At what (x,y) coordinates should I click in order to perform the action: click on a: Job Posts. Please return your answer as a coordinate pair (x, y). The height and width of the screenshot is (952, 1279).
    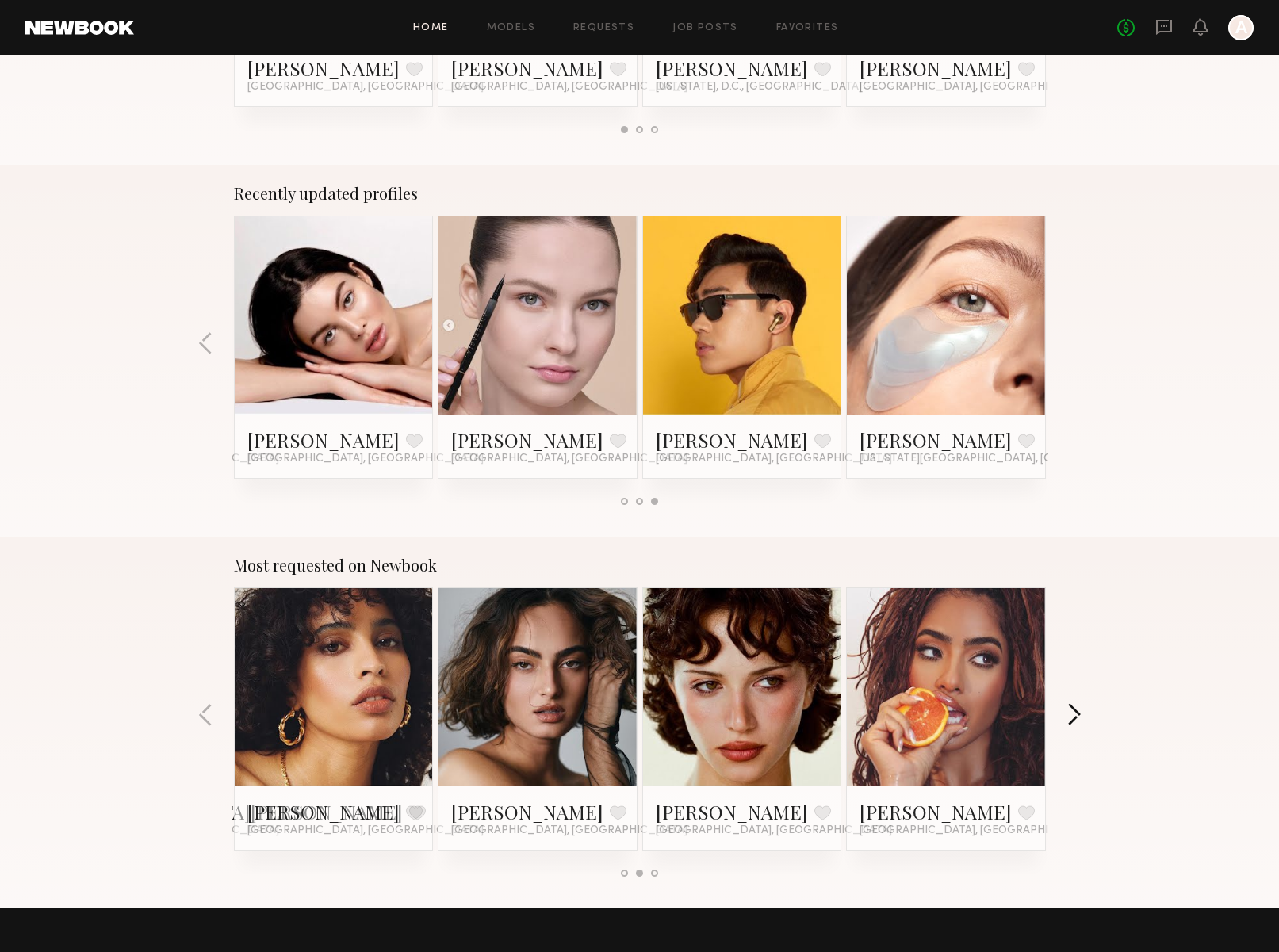
    Looking at the image, I should click on (705, 28).